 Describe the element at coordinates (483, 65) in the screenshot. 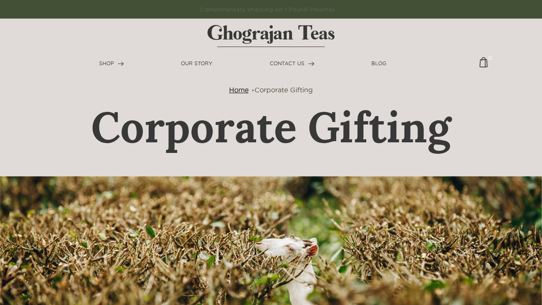

I see `img: cart-icon-matt.svg` at that location.